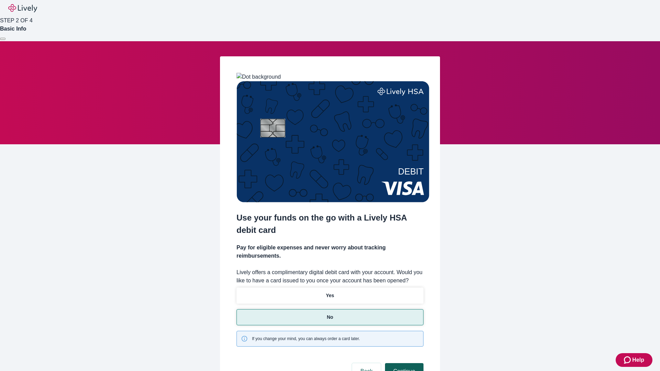 The width and height of the screenshot is (660, 371). Describe the element at coordinates (330, 252) in the screenshot. I see `h4: Pay for eligible expenses and never worry about tracking reimbursements.` at that location.